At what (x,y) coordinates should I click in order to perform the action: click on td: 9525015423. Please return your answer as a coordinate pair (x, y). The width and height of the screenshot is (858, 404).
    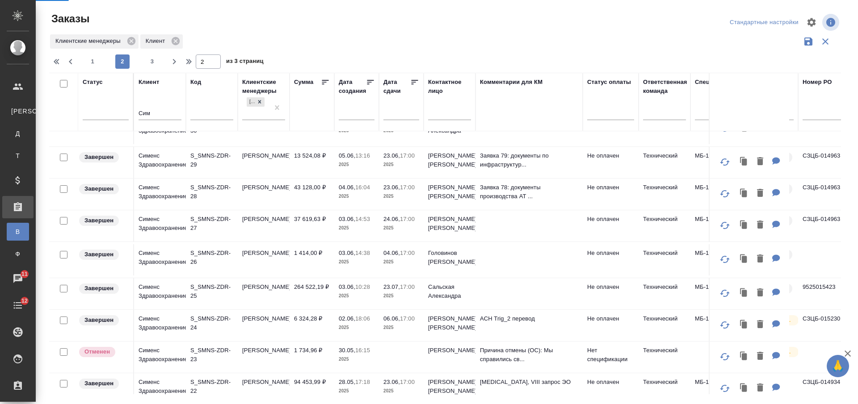
    Looking at the image, I should click on (824, 294).